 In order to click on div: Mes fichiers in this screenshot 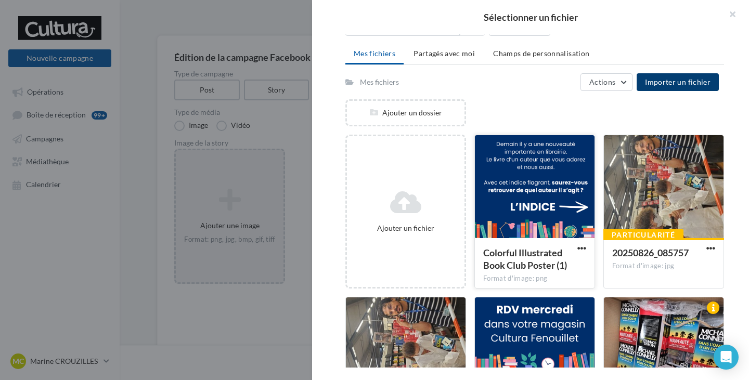, I will do `click(379, 82)`.